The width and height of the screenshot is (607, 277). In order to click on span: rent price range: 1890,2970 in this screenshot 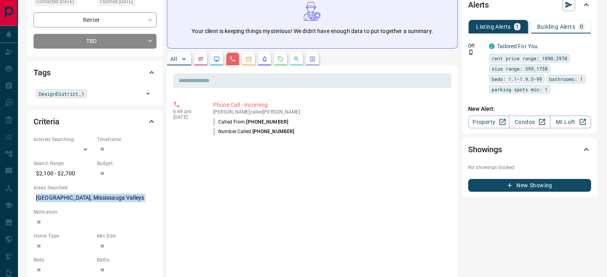, I will do `click(529, 58)`.